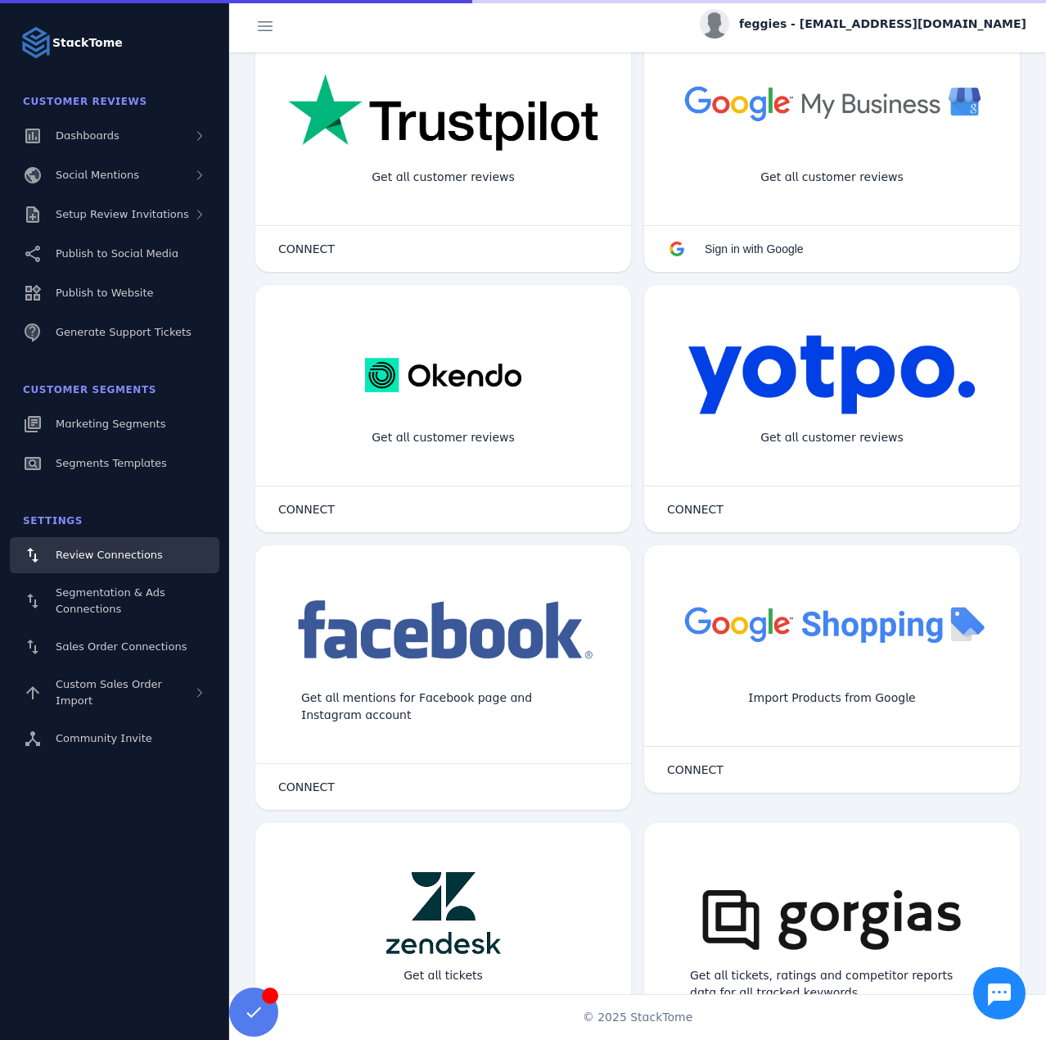 This screenshot has height=1040, width=1046. What do you see at coordinates (117, 253) in the screenshot?
I see `span: Publish to Social Media` at bounding box center [117, 253].